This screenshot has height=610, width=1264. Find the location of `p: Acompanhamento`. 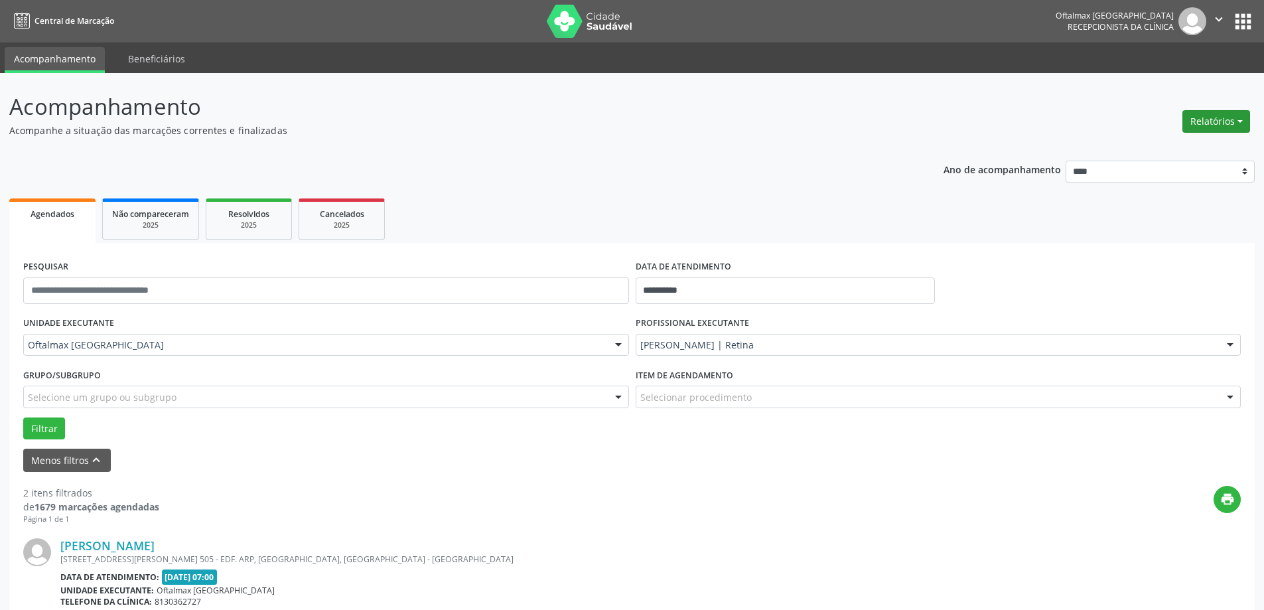

p: Acompanhamento is located at coordinates (445, 107).